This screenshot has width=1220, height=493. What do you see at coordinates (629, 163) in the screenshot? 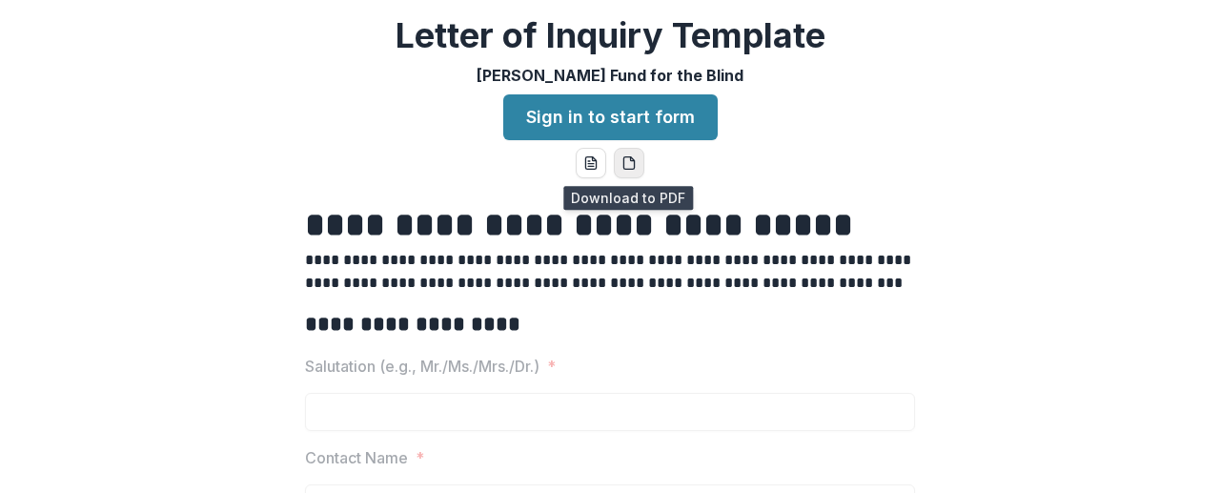
I see `button: pdf-download` at bounding box center [629, 163].